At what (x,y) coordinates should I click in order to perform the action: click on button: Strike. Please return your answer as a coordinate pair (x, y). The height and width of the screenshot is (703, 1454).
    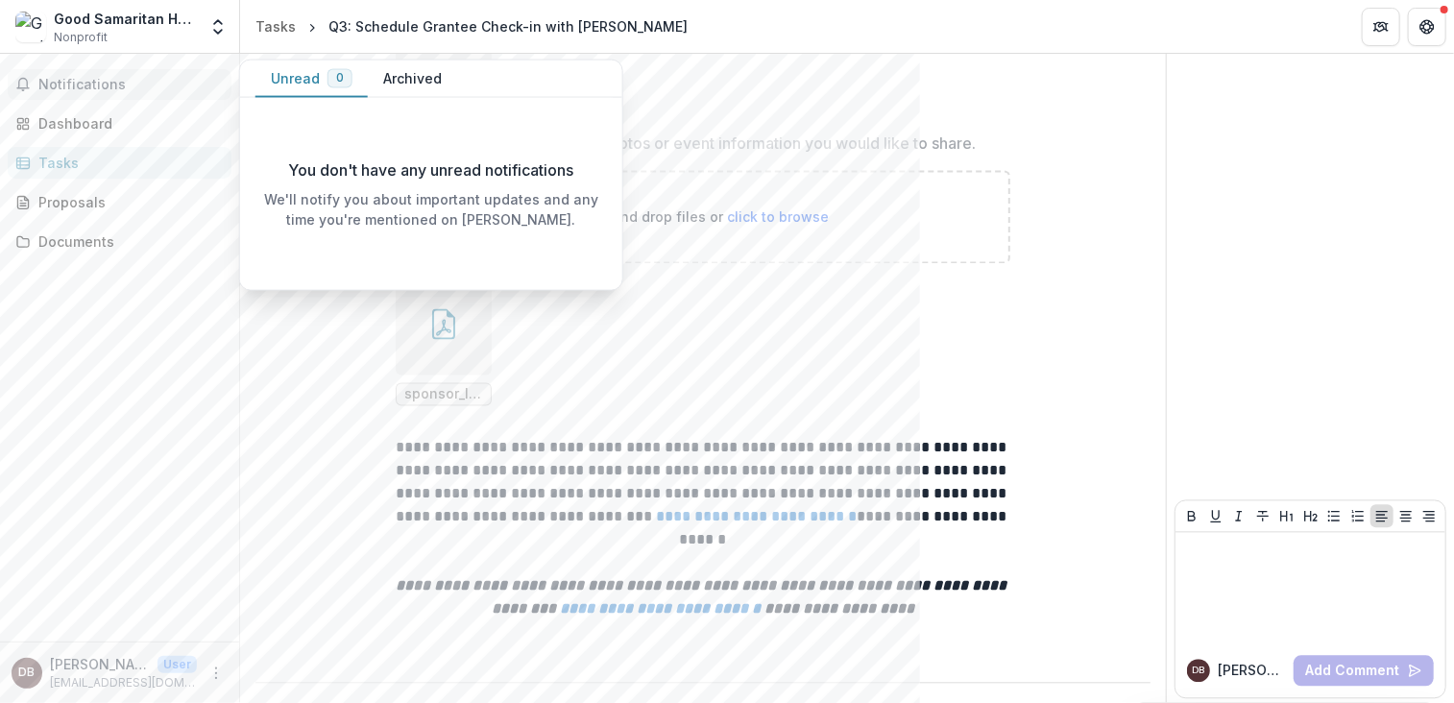
    Looking at the image, I should click on (1263, 516).